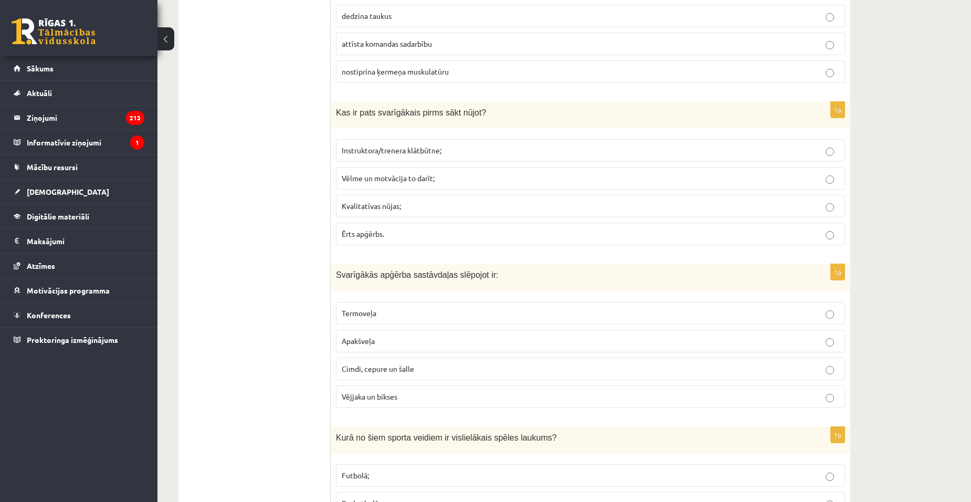 This screenshot has height=502, width=971. I want to click on legend: Ziņojumi, so click(86, 118).